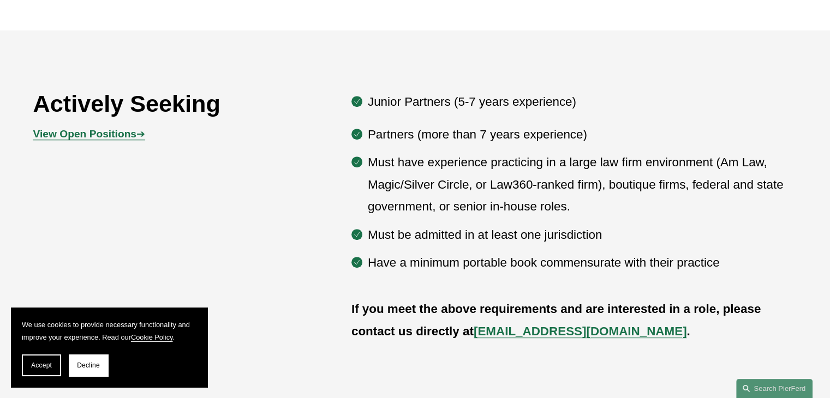  I want to click on p: Have a minimum portable book commensurate with their practice, so click(582, 263).